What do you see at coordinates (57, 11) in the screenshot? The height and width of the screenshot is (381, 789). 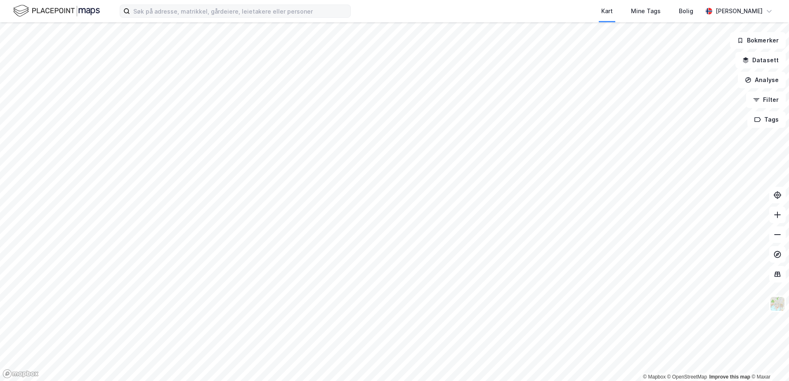 I see `img: logo.f888ab2527a4732fd821a326f86c7f29.svg` at bounding box center [57, 11].